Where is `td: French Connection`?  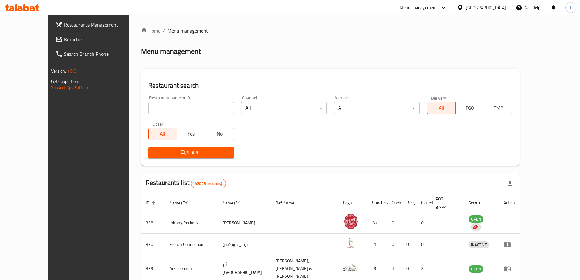 td: French Connection is located at coordinates (191, 244).